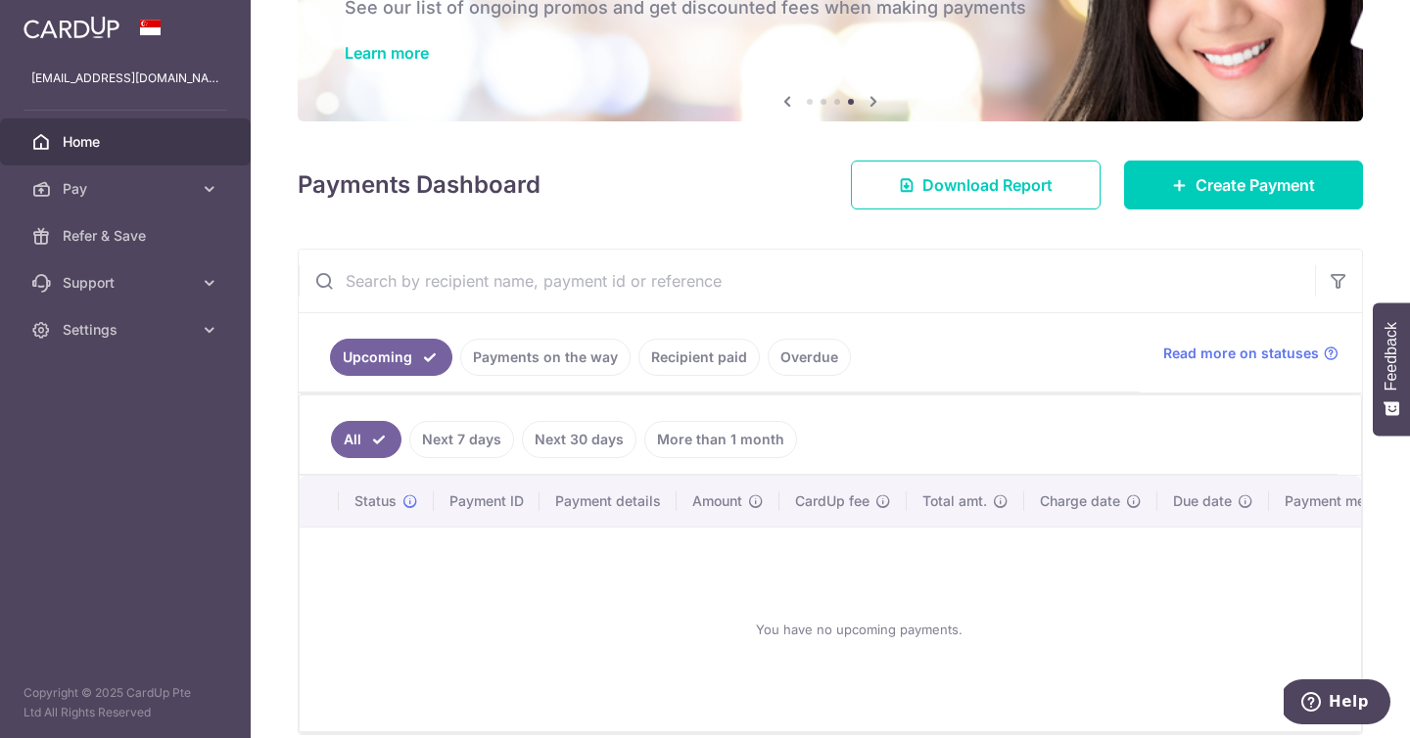 The height and width of the screenshot is (738, 1410). I want to click on span: Refer & Save, so click(127, 236).